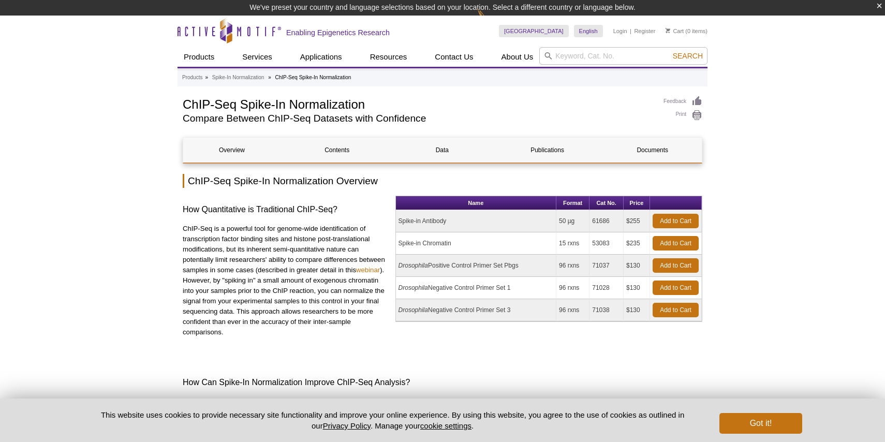 The image size is (885, 442). I want to click on a: Login, so click(620, 31).